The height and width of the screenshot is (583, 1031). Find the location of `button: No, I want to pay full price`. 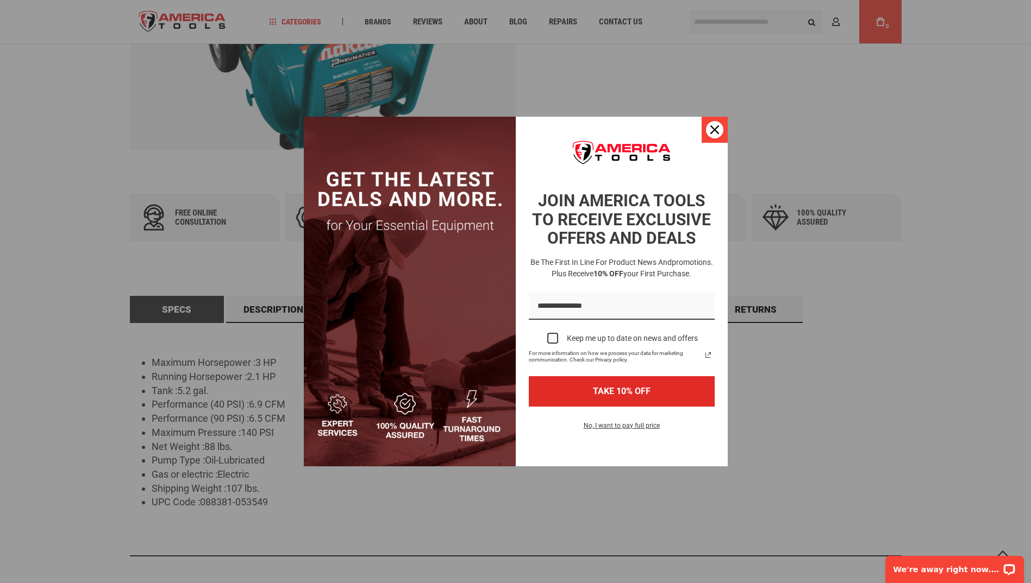

button: No, I want to pay full price is located at coordinates (621, 429).